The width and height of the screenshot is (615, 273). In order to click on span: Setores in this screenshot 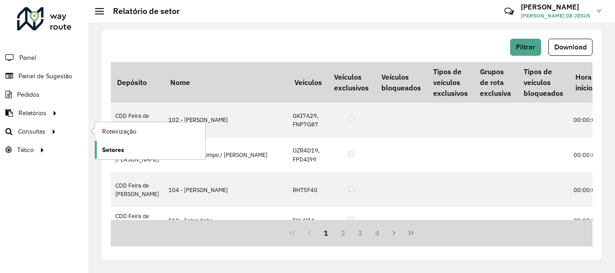, I will do `click(113, 150)`.